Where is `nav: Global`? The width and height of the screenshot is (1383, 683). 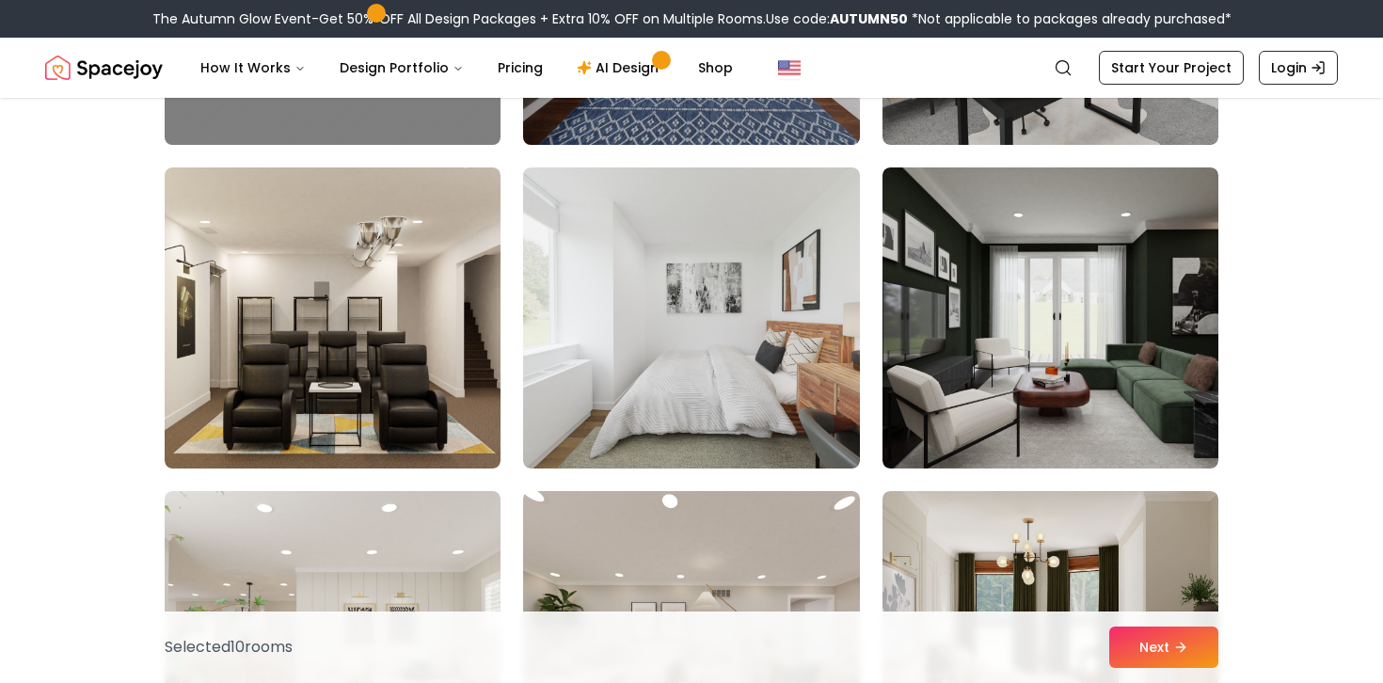
nav: Global is located at coordinates (691, 68).